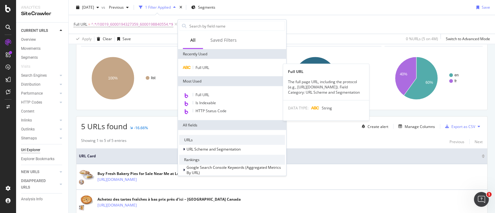 The height and width of the screenshot is (213, 495). What do you see at coordinates (489, 195) in the screenshot?
I see `span: 1` at bounding box center [489, 195].